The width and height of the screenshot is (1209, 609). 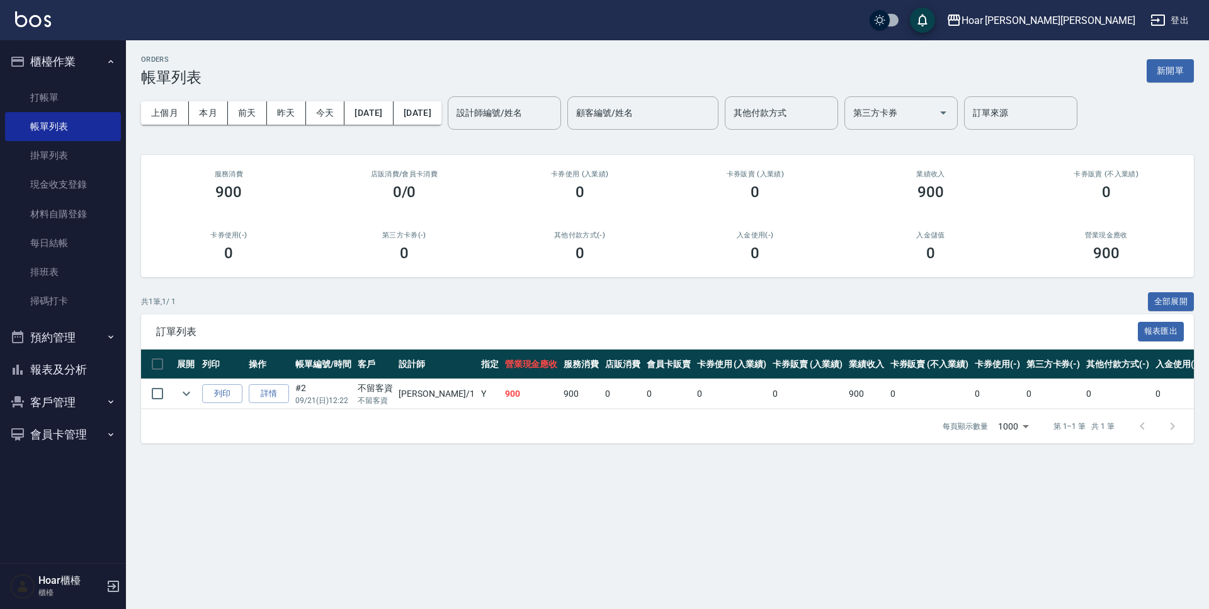 I want to click on a: 掛單列表, so click(x=63, y=156).